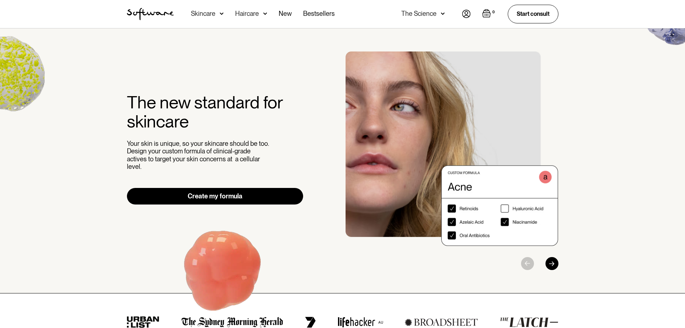  I want to click on div: 1 / 3, so click(452, 149).